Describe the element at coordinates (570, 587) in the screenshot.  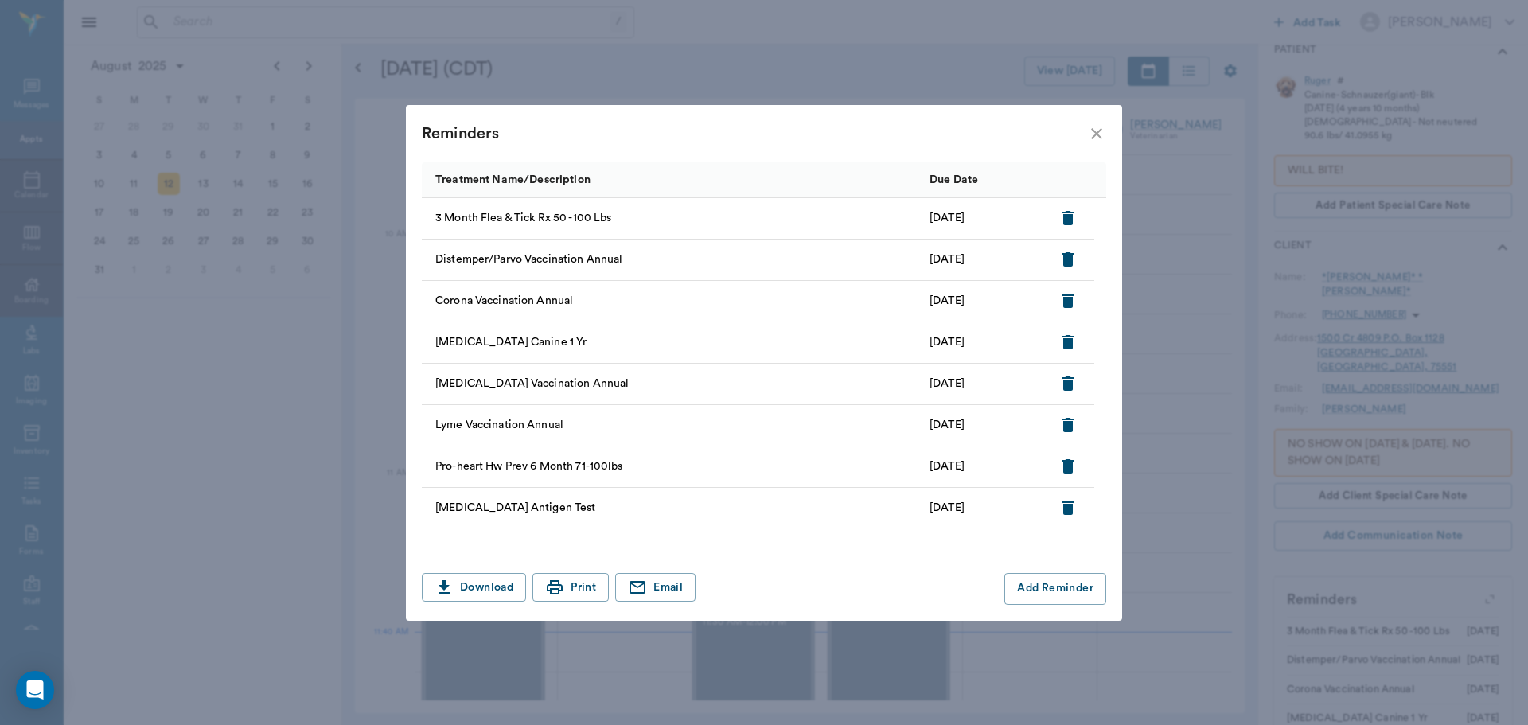
I see `button: Print` at that location.